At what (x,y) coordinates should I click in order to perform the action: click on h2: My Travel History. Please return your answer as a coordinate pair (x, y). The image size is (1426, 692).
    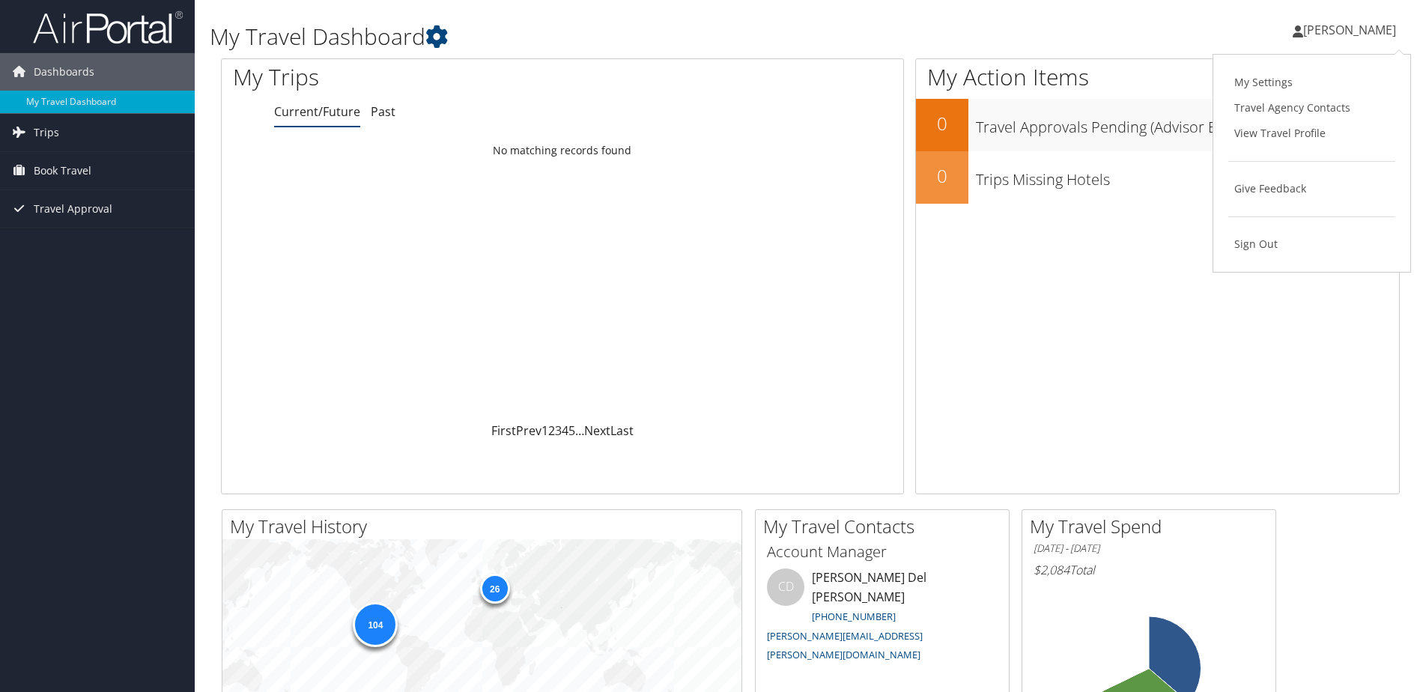
    Looking at the image, I should click on (485, 527).